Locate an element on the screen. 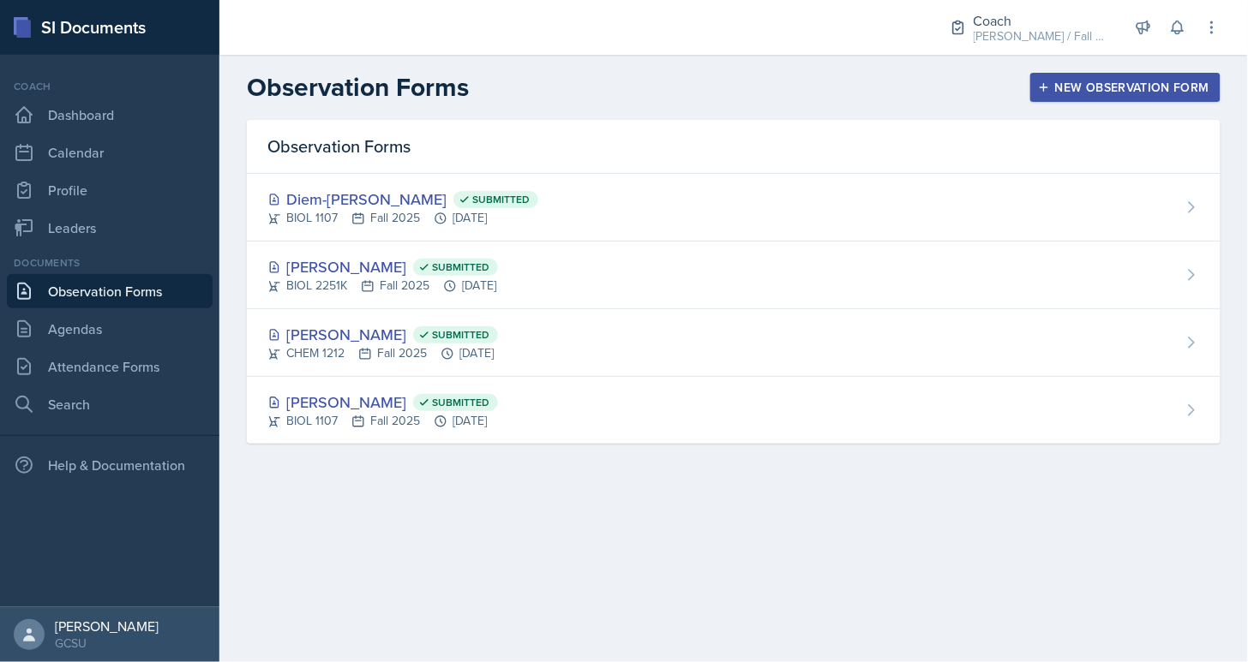  h2: Observation Forms is located at coordinates (357, 87).